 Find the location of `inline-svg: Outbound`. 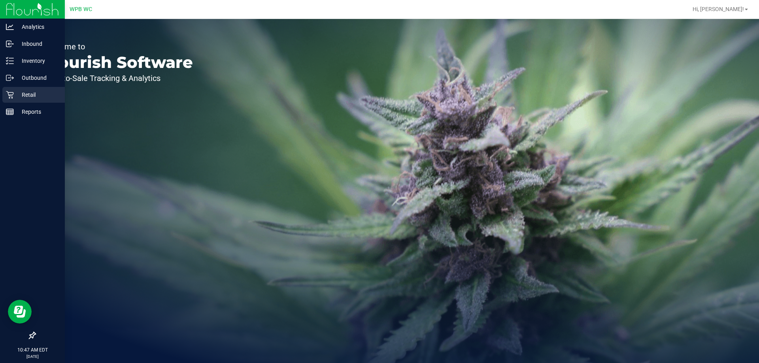

inline-svg: Outbound is located at coordinates (10, 78).